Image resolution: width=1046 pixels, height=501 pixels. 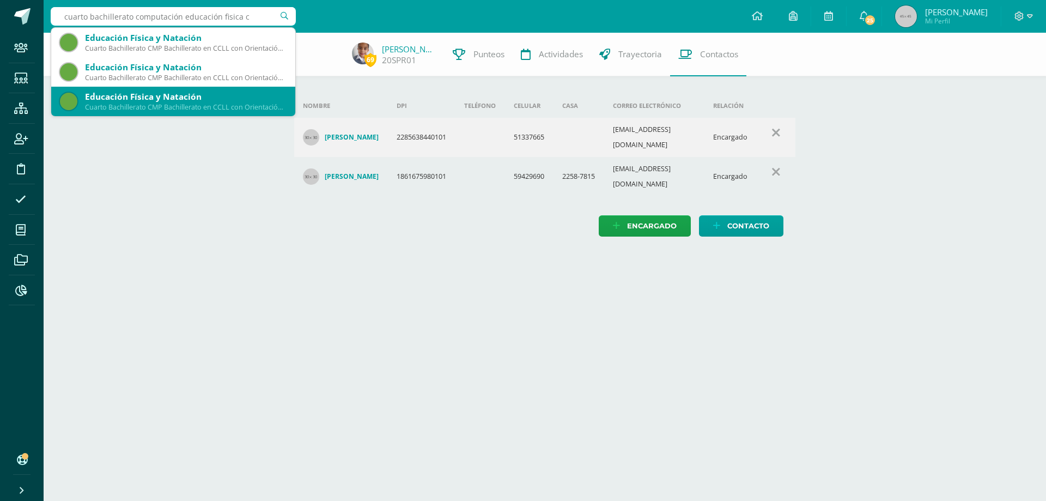 I want to click on div: Cuarto Bachillerato CMP Bachillerato en CCLL con Orientación en Computación 'E', so click(x=186, y=107).